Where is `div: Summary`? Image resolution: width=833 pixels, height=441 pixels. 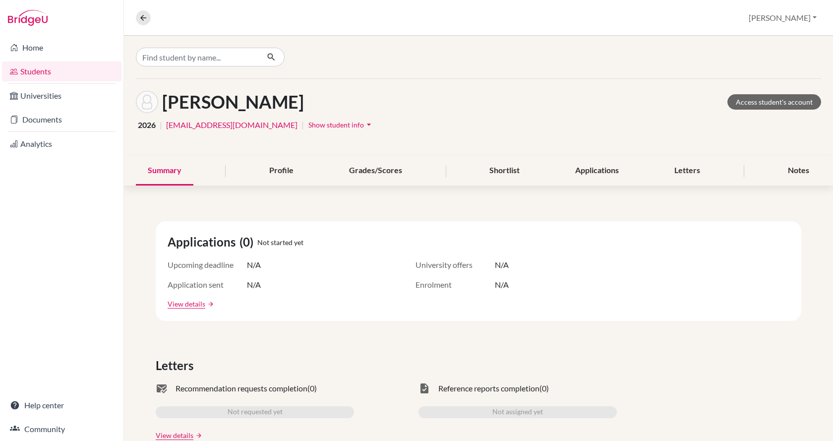 div: Summary is located at coordinates (165, 171).